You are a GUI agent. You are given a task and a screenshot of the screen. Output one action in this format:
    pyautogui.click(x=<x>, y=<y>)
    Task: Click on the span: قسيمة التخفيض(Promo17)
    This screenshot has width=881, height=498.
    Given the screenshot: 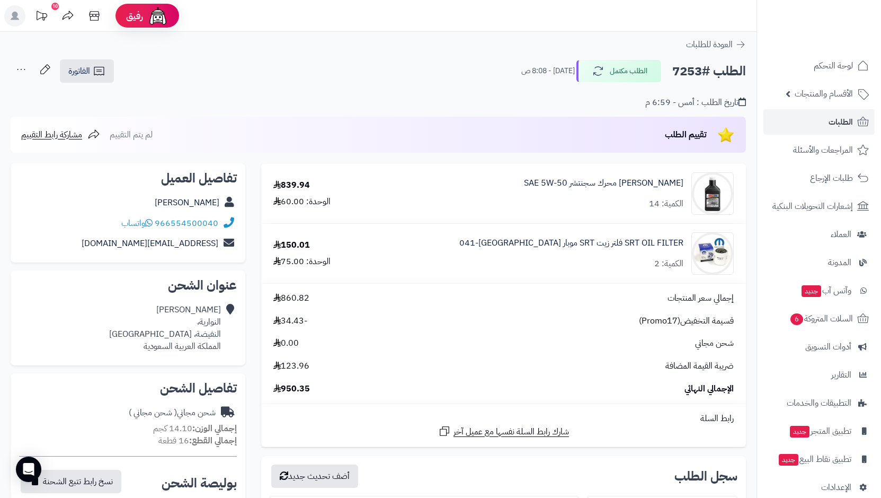 What is the action you would take?
    pyautogui.click(x=686, y=321)
    